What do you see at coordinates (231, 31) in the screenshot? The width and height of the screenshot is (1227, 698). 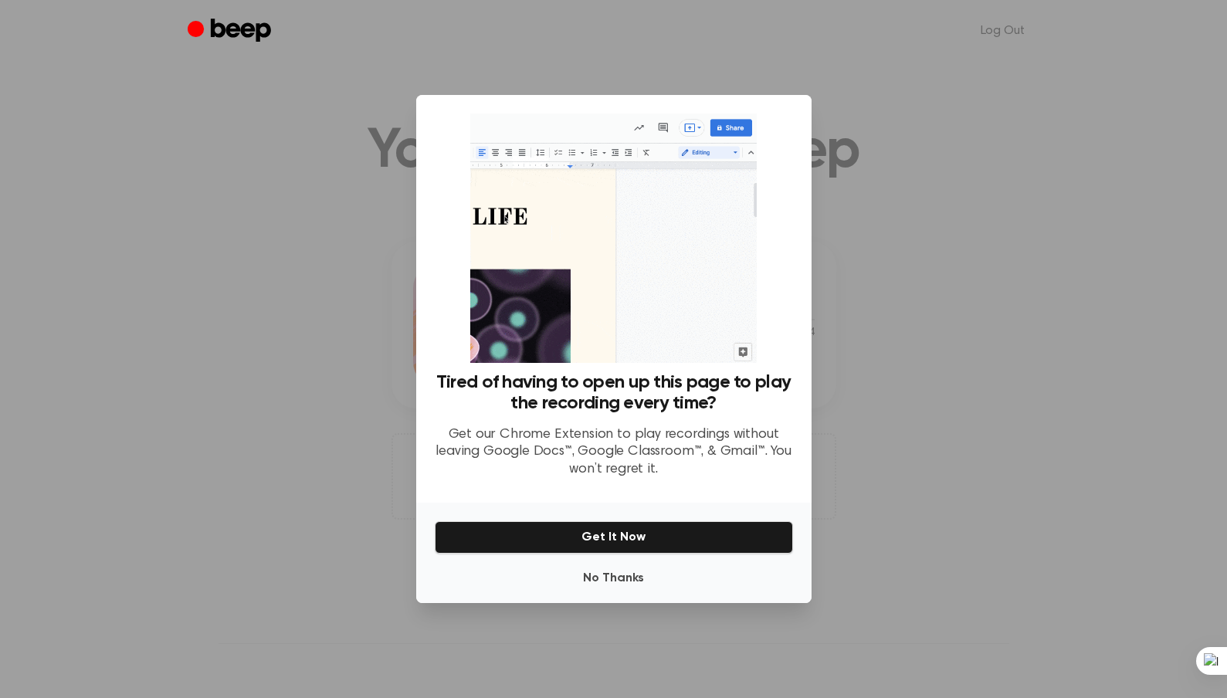 I see `a: Beep` at bounding box center [231, 31].